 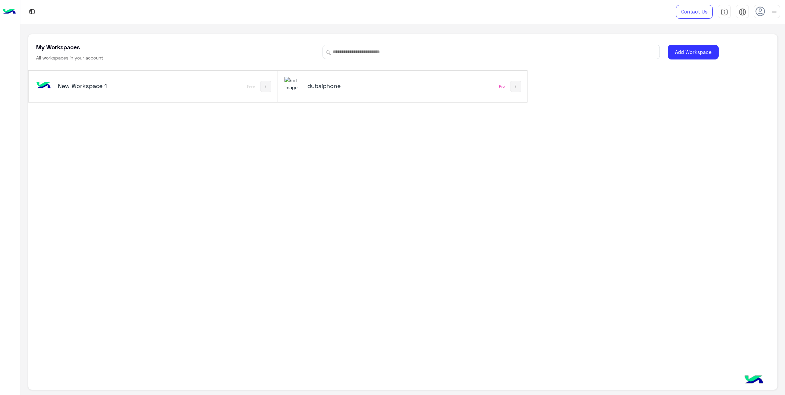 I want to click on img: profile, so click(x=774, y=12).